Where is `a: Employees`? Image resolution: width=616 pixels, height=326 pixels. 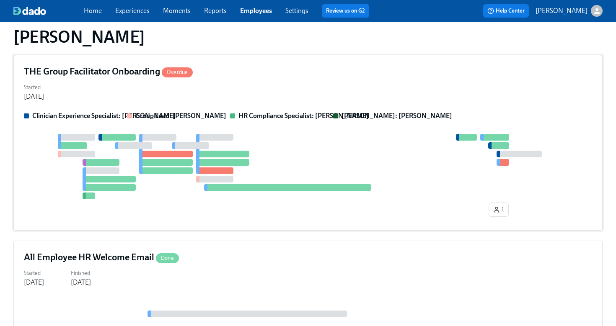
a: Employees is located at coordinates (256, 10).